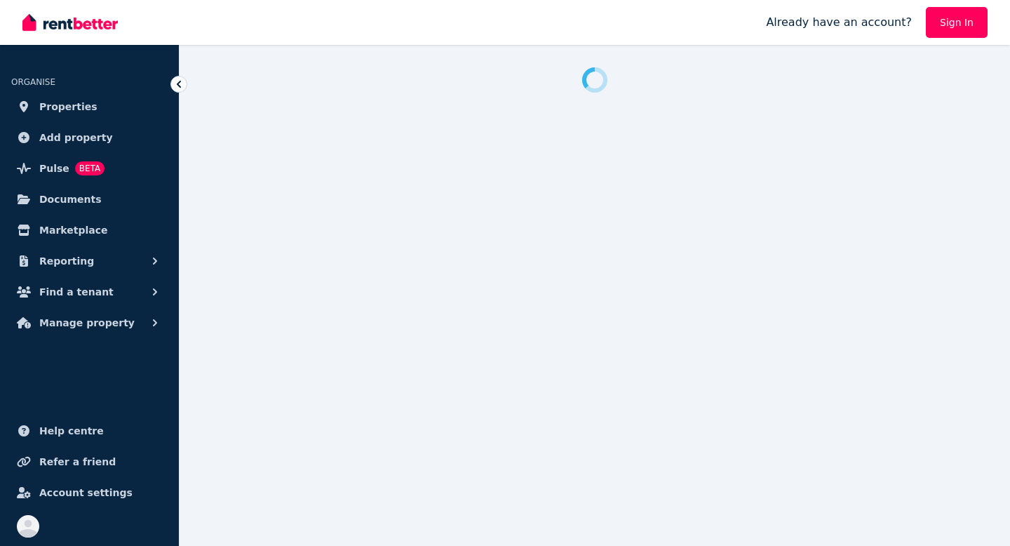 The width and height of the screenshot is (1010, 546). Describe the element at coordinates (70, 22) in the screenshot. I see `img: RentBetter` at that location.